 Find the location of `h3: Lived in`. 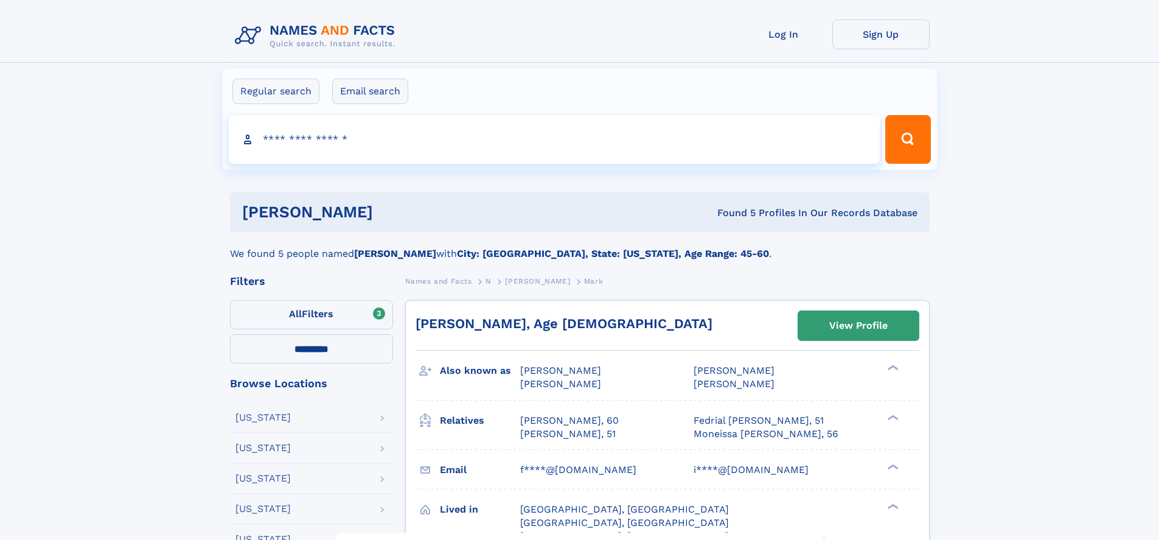

h3: Lived in is located at coordinates (480, 509).